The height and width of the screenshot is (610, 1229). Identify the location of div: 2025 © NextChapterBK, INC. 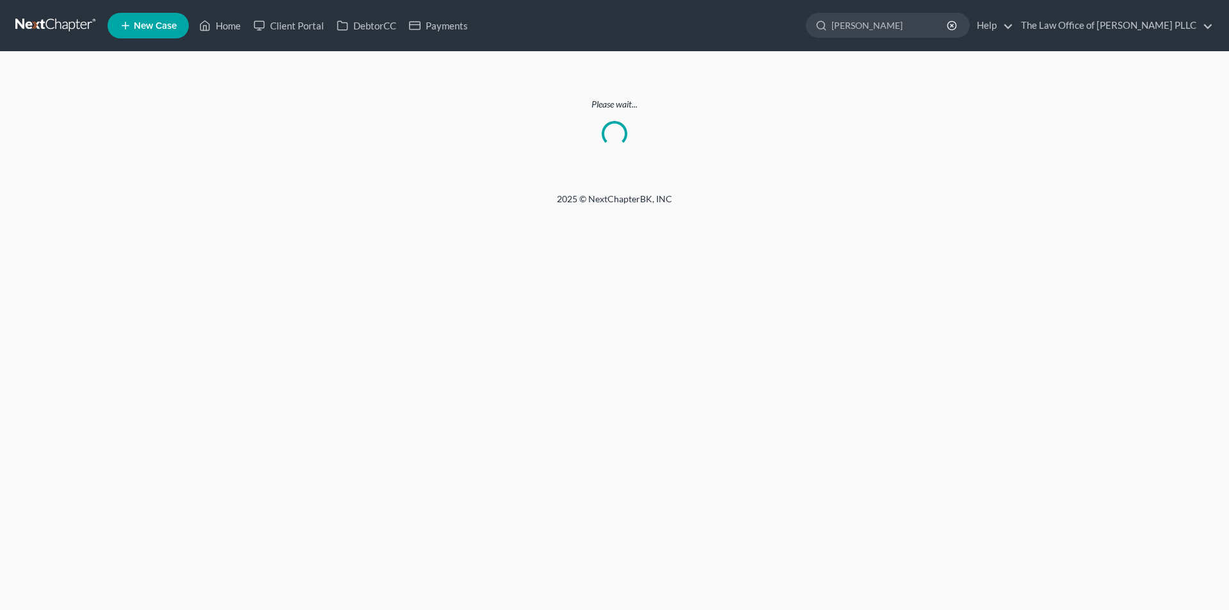
(614, 204).